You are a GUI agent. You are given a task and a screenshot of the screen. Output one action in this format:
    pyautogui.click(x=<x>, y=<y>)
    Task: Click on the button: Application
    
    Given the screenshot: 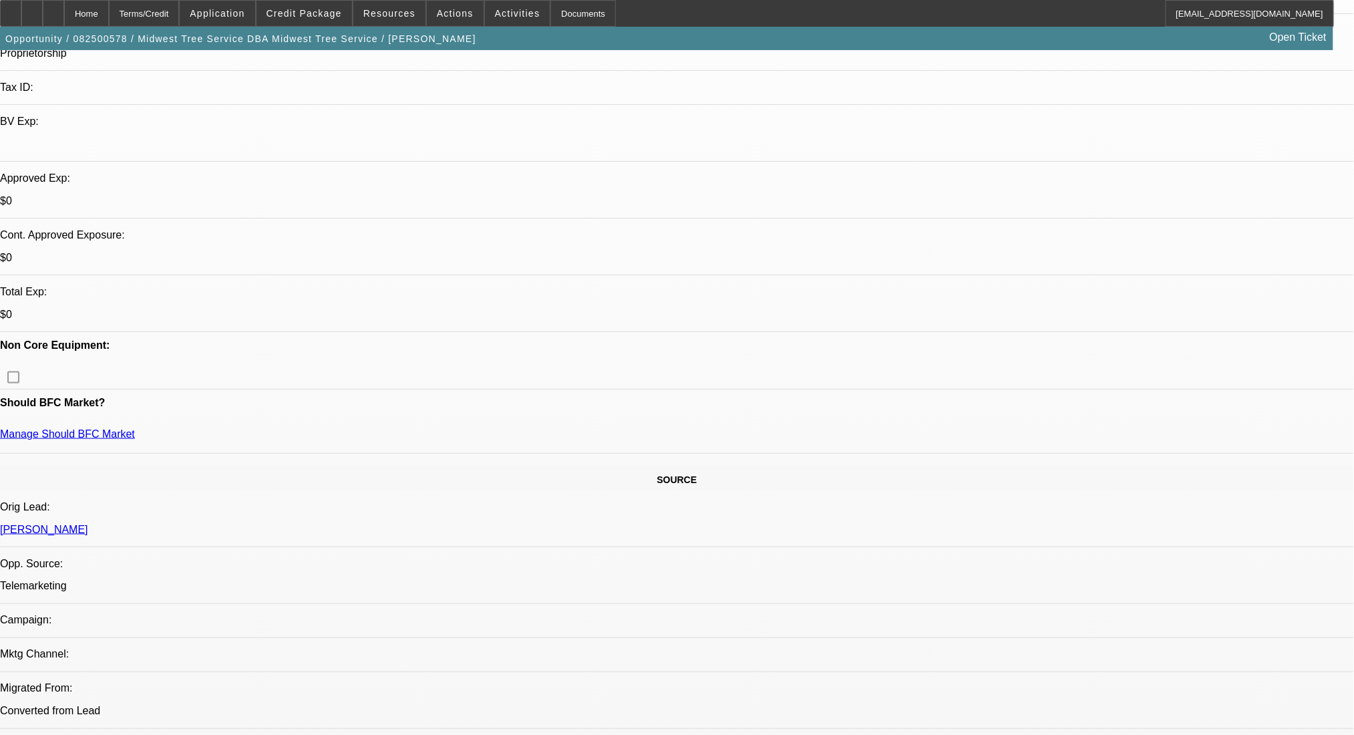 What is the action you would take?
    pyautogui.click(x=217, y=13)
    